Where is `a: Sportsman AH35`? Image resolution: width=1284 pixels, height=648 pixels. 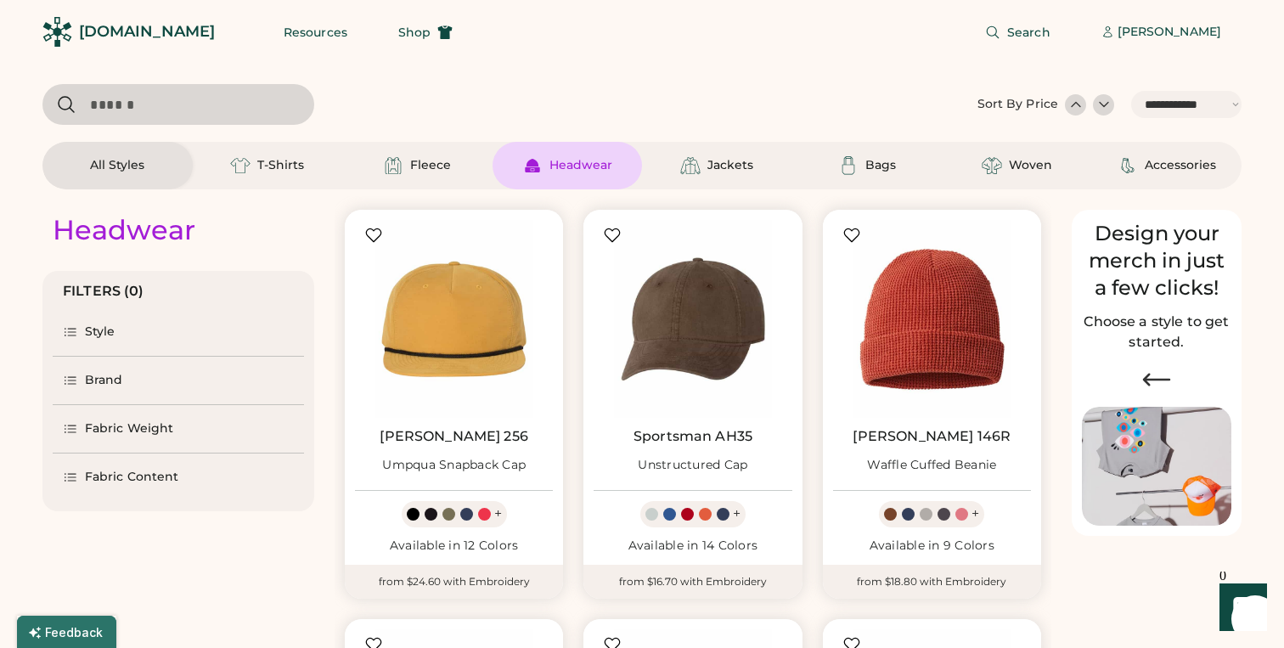
a: Sportsman AH35 is located at coordinates (693, 437).